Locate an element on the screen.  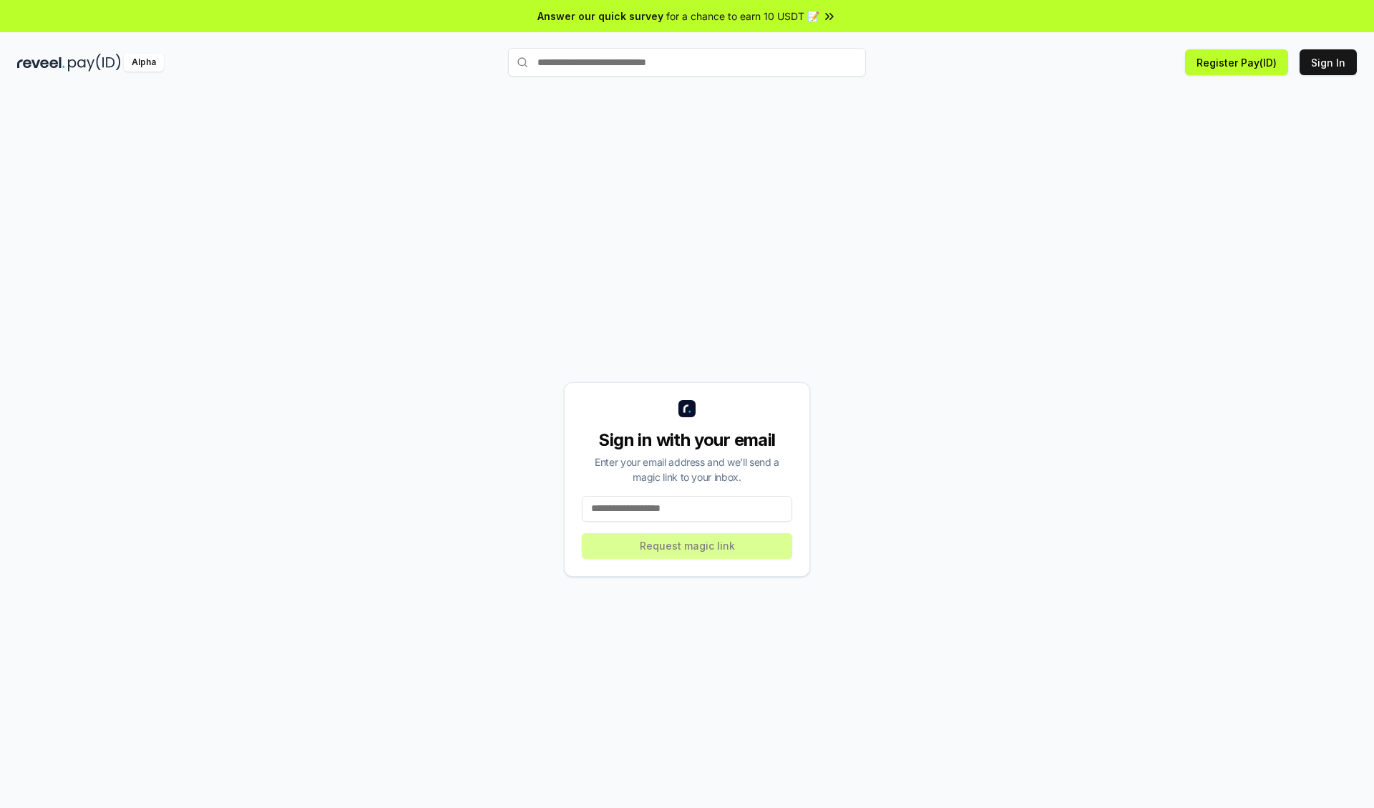
div: Enter your email address and we’ll send a magic link to your inbox. is located at coordinates (687, 469).